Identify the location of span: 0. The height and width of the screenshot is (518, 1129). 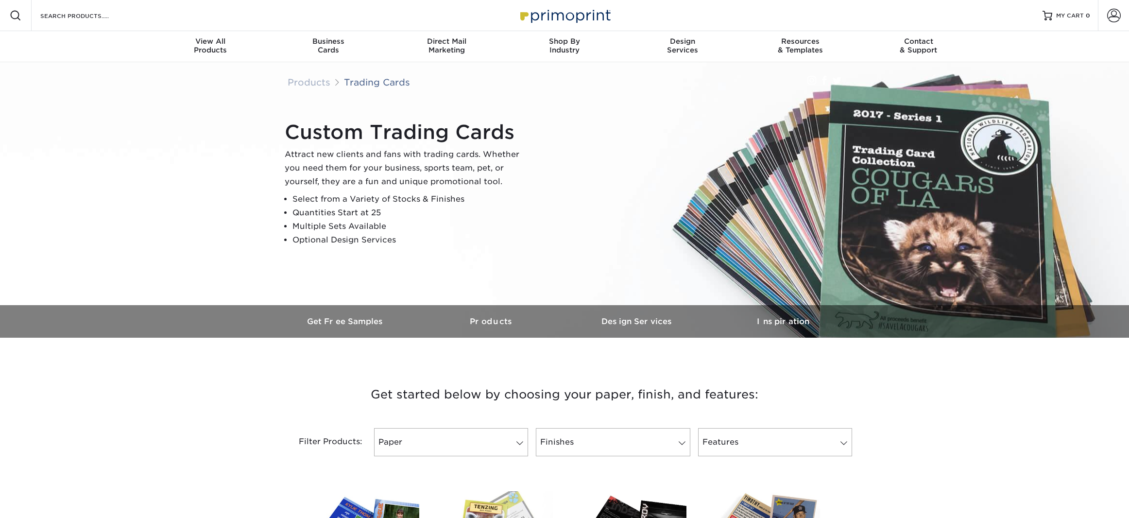
(1087, 16).